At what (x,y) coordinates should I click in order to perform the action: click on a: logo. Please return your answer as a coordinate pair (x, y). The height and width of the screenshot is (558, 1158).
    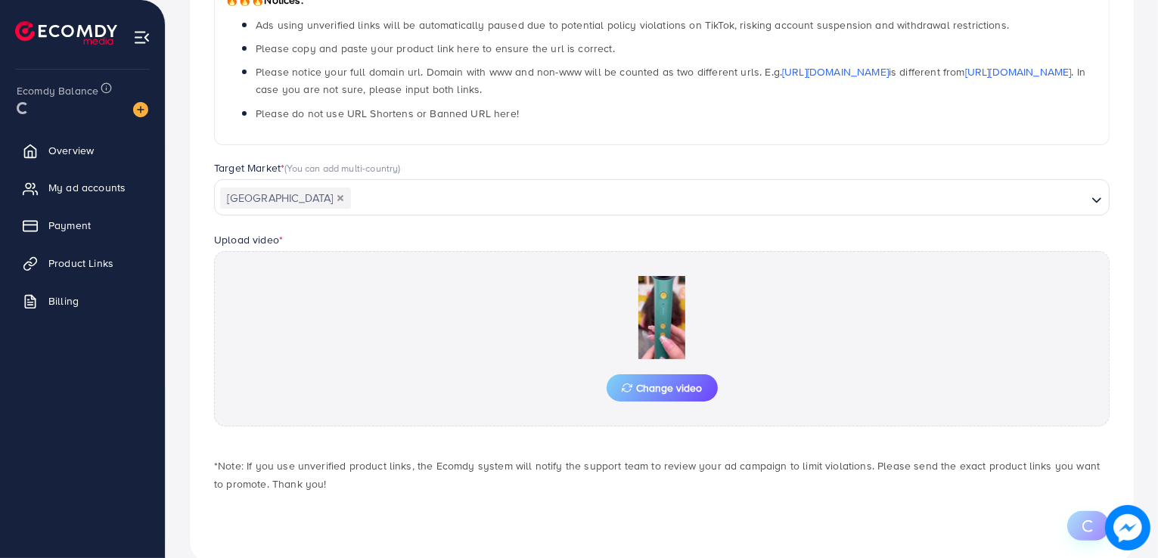
    Looking at the image, I should click on (66, 33).